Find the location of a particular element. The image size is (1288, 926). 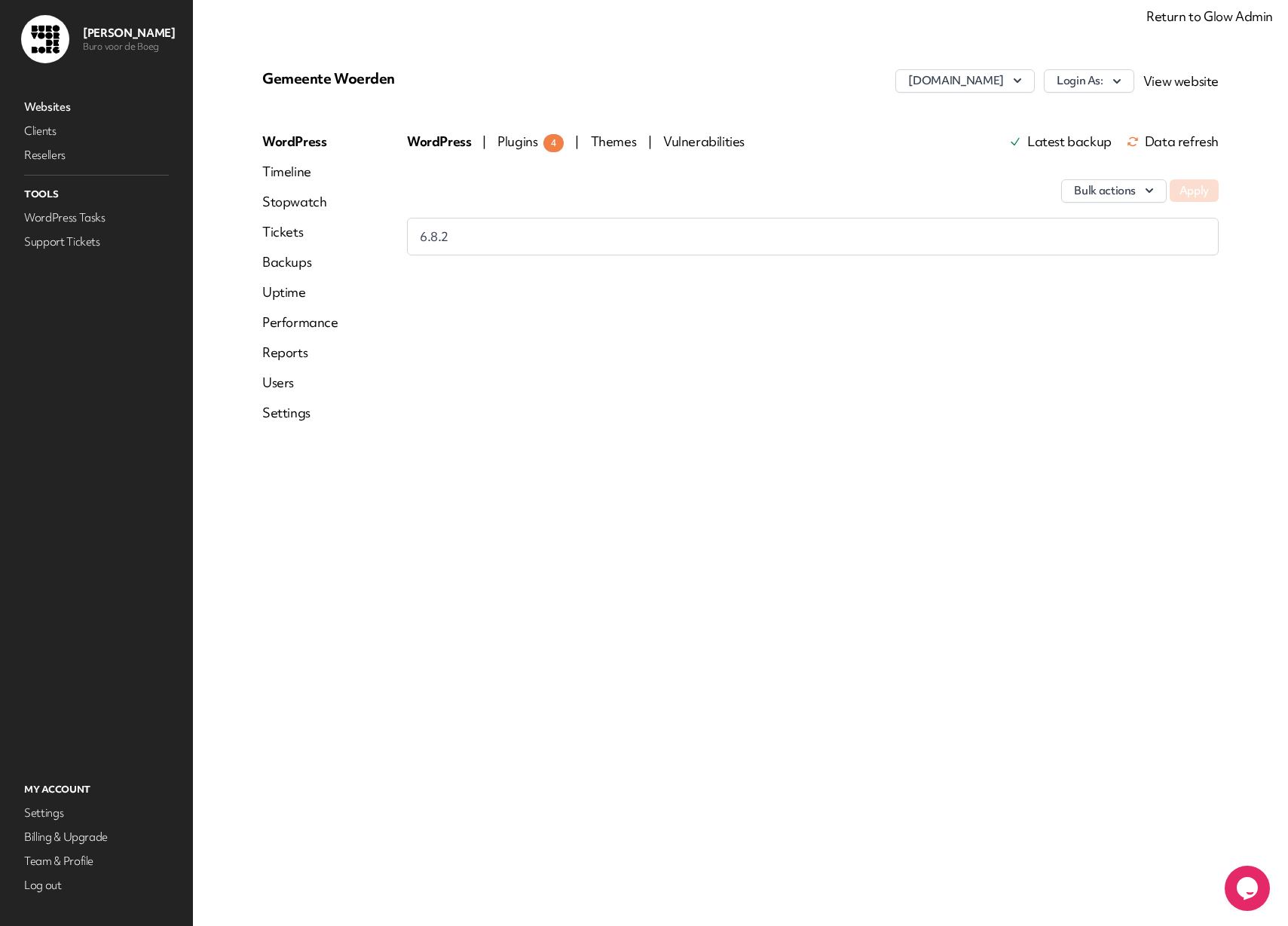

span: Themes is located at coordinates (615, 141).